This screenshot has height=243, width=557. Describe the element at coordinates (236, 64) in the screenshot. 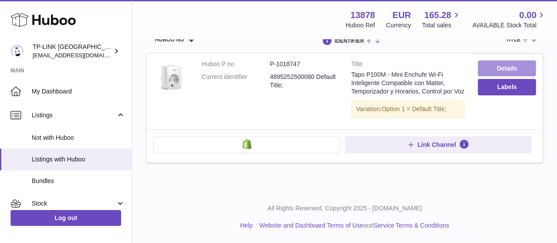

I see `dt: Huboo P no` at that location.